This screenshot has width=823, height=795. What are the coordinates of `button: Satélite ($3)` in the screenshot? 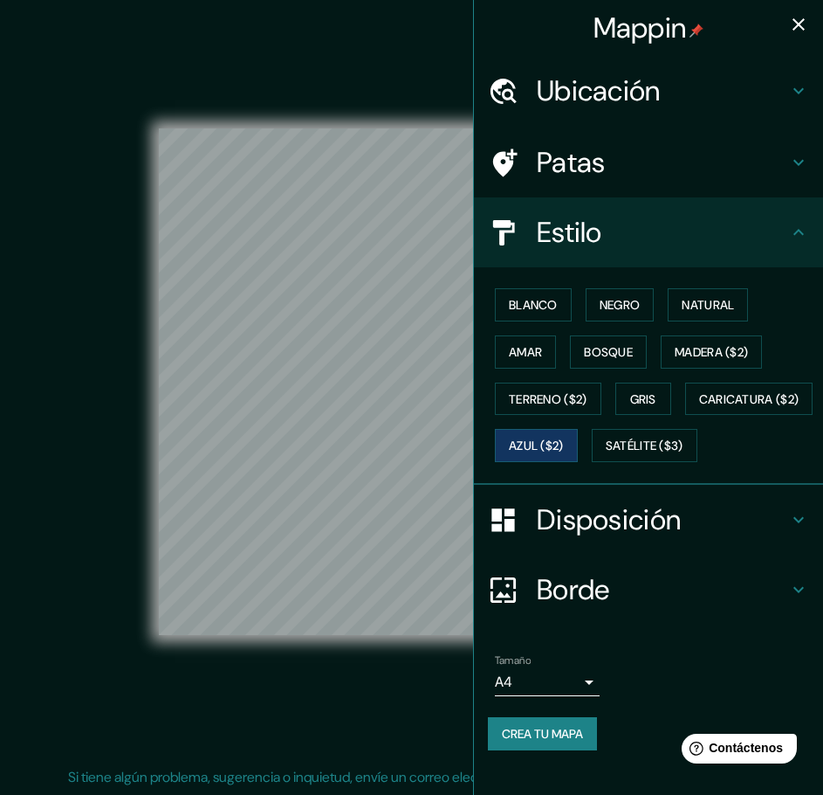 It's located at (644, 445).